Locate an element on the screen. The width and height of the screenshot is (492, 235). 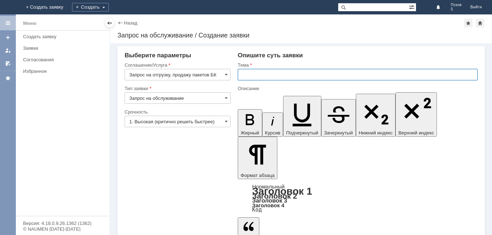
div: Согласования is located at coordinates (64, 59).